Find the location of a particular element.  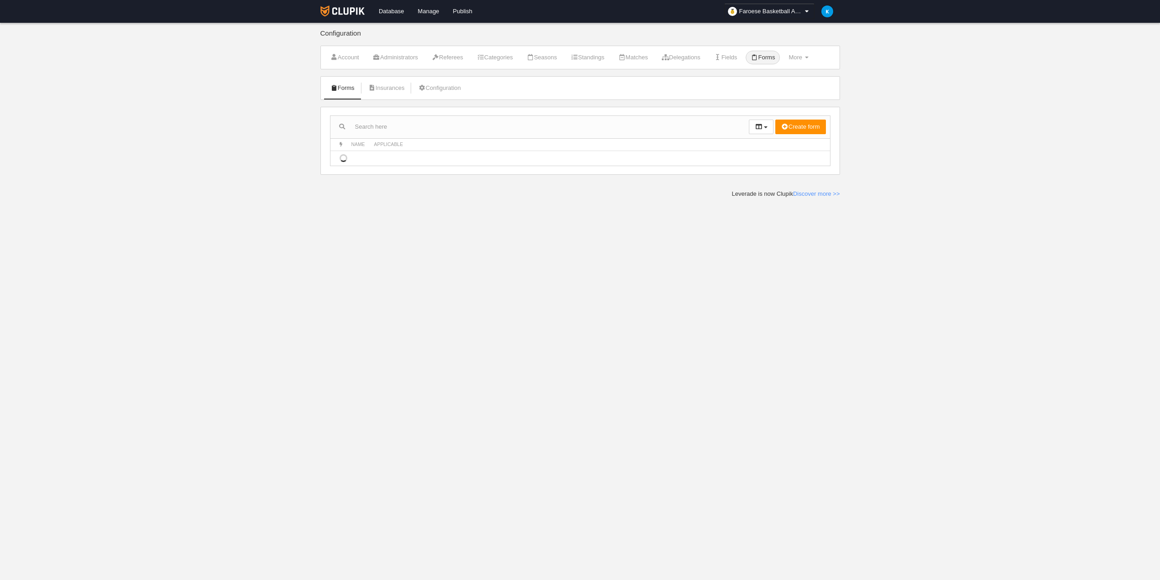

a: Configuration is located at coordinates (440, 88).